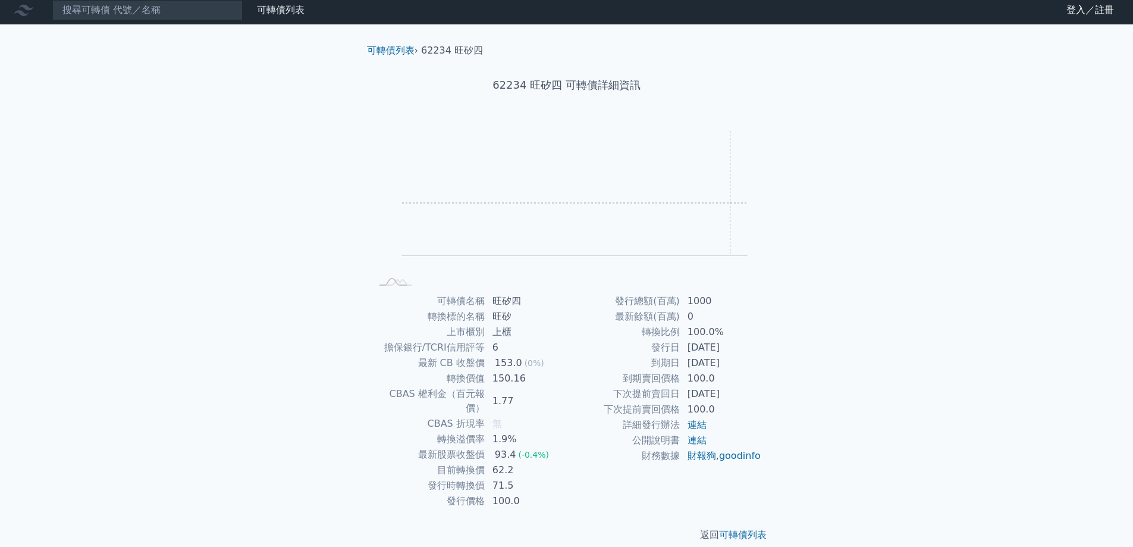 The image size is (1133, 547). What do you see at coordinates (569, 202) in the screenshot?
I see `g: Chart` at bounding box center [569, 202].